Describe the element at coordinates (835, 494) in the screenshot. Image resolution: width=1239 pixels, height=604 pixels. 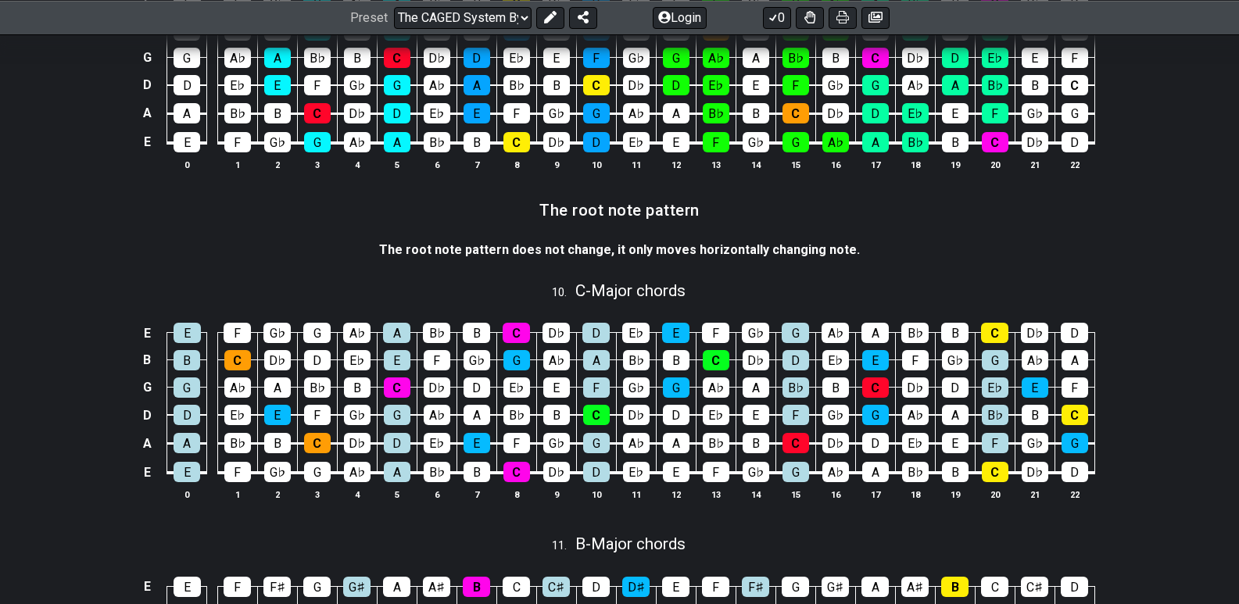
I see `th: 16` at that location.